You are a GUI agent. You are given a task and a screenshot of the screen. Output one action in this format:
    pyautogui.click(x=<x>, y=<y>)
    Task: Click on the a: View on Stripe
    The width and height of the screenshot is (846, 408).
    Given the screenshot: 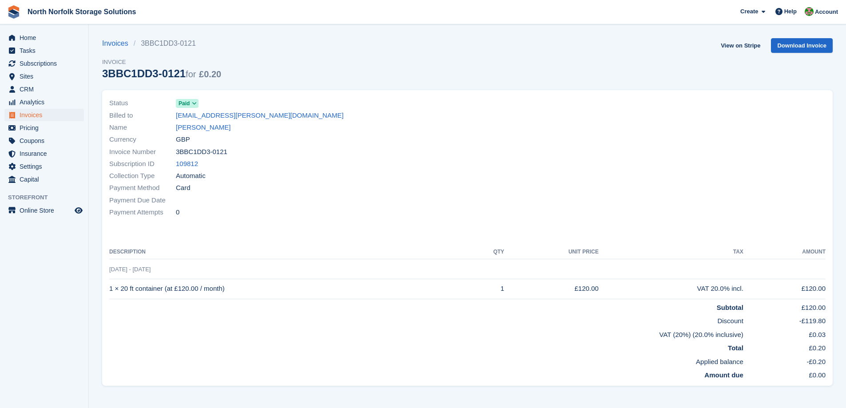 What is the action you would take?
    pyautogui.click(x=741, y=45)
    